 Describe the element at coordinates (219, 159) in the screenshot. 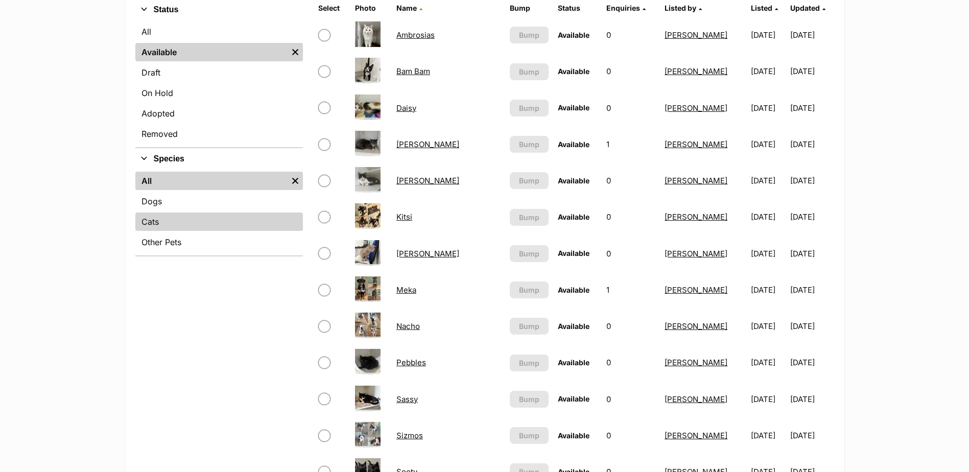

I see `button: Species` at that location.